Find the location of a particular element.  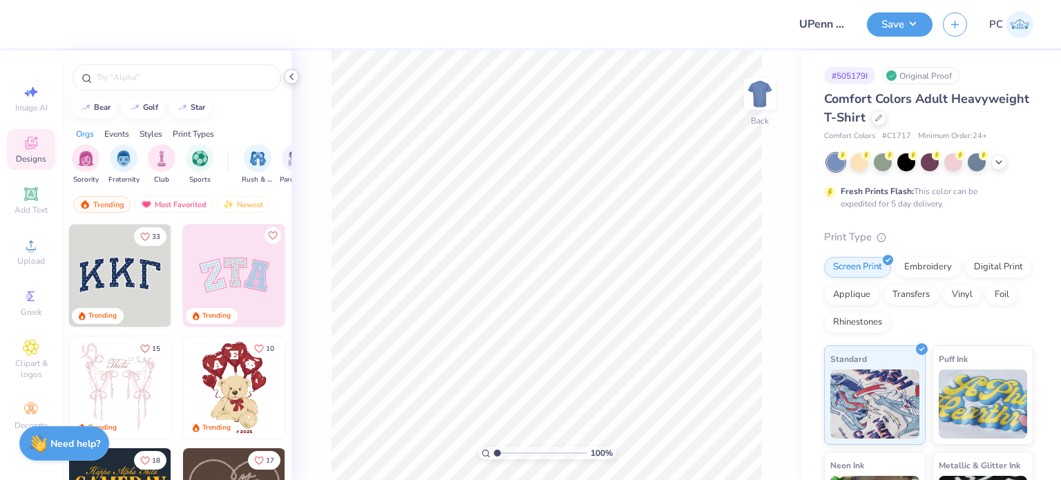

span: Standard is located at coordinates (848, 358).